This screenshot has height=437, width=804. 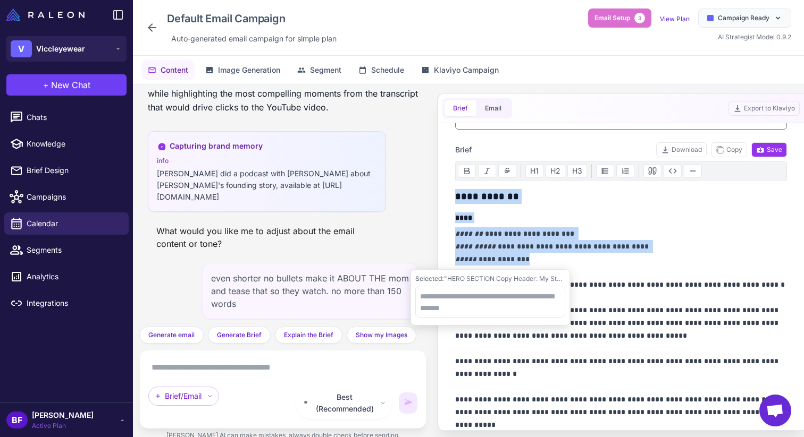 I want to click on button: Save, so click(x=769, y=150).